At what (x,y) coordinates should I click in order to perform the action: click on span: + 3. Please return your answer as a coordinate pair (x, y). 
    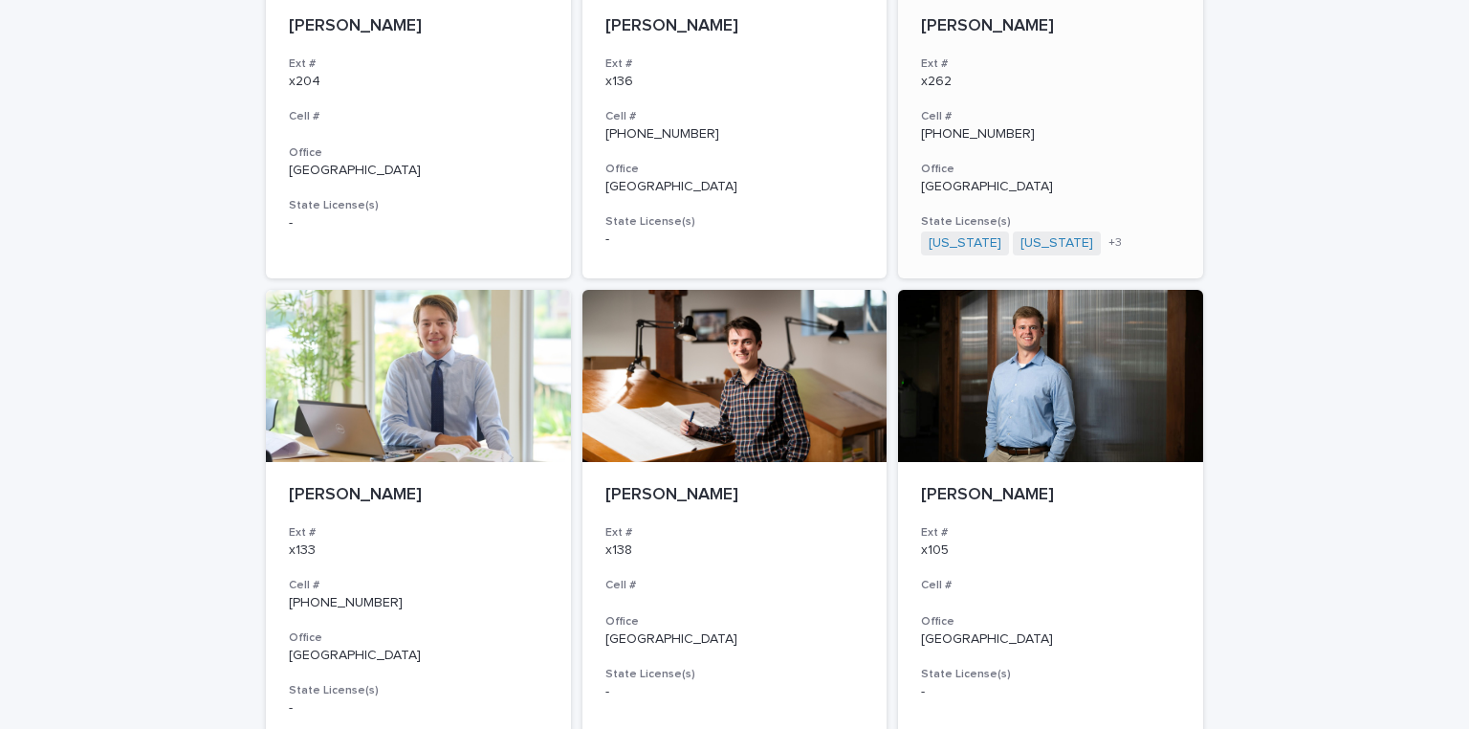
    Looking at the image, I should click on (1115, 243).